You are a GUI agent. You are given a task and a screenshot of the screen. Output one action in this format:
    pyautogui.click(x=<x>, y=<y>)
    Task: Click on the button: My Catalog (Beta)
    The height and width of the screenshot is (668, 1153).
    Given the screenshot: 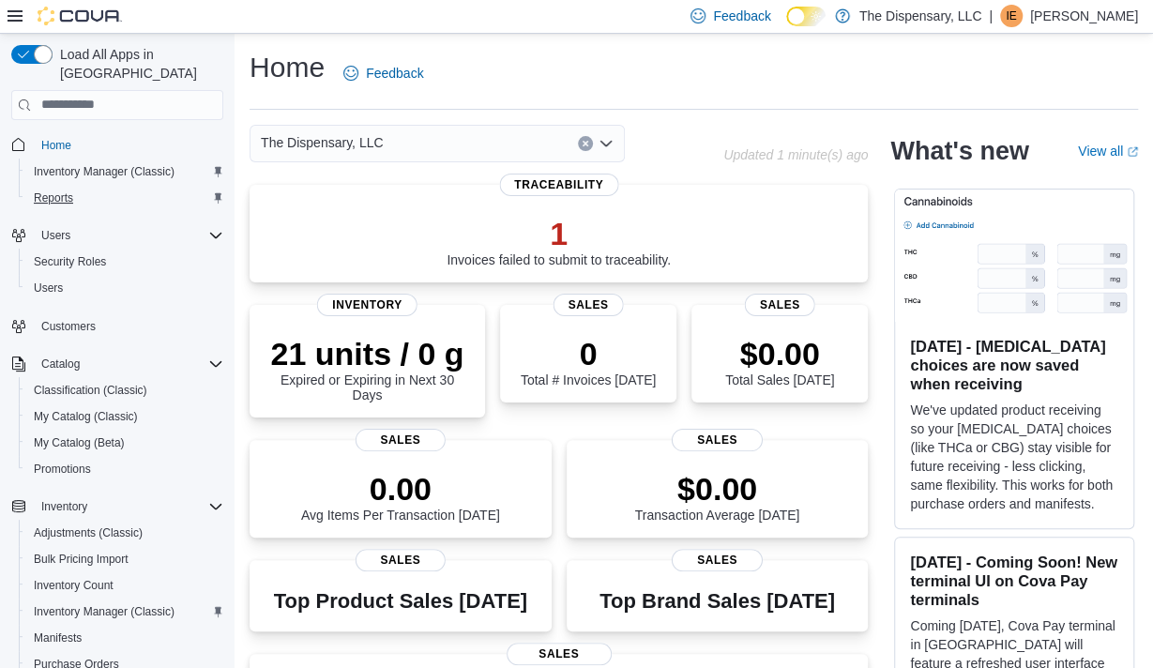 What is the action you would take?
    pyautogui.click(x=125, y=443)
    